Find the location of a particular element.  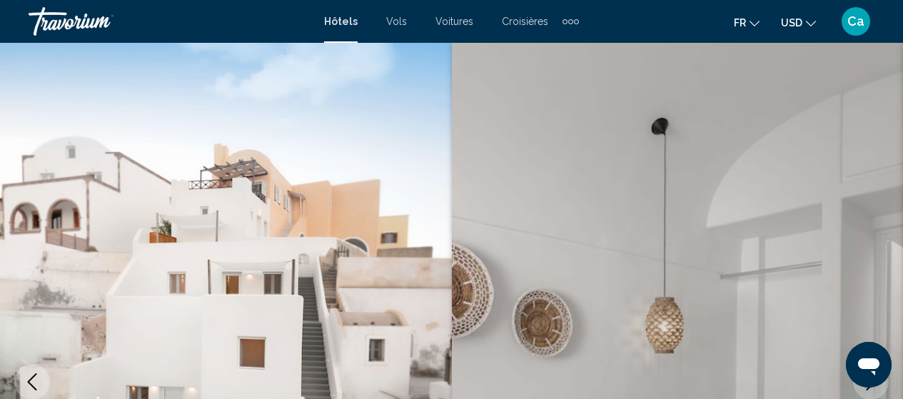

a: Hôtels is located at coordinates (341, 21).